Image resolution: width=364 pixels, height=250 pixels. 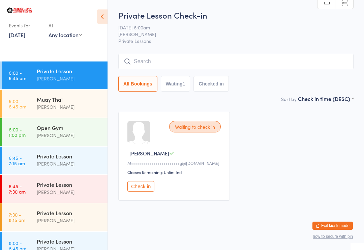 I want to click on button: Exit kiosk mode, so click(x=333, y=225).